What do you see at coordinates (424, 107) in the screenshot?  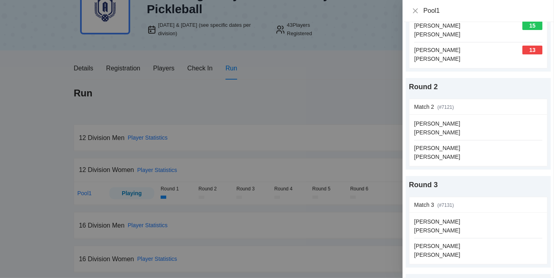 I see `span: Match 2` at bounding box center [424, 107].